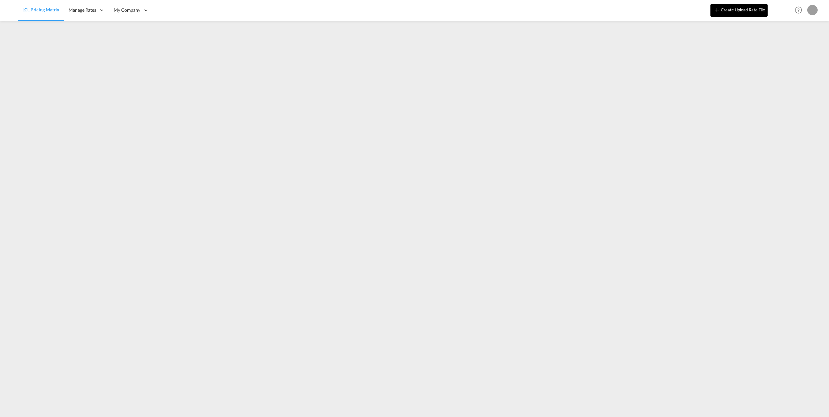  I want to click on span: My Company, so click(127, 10).